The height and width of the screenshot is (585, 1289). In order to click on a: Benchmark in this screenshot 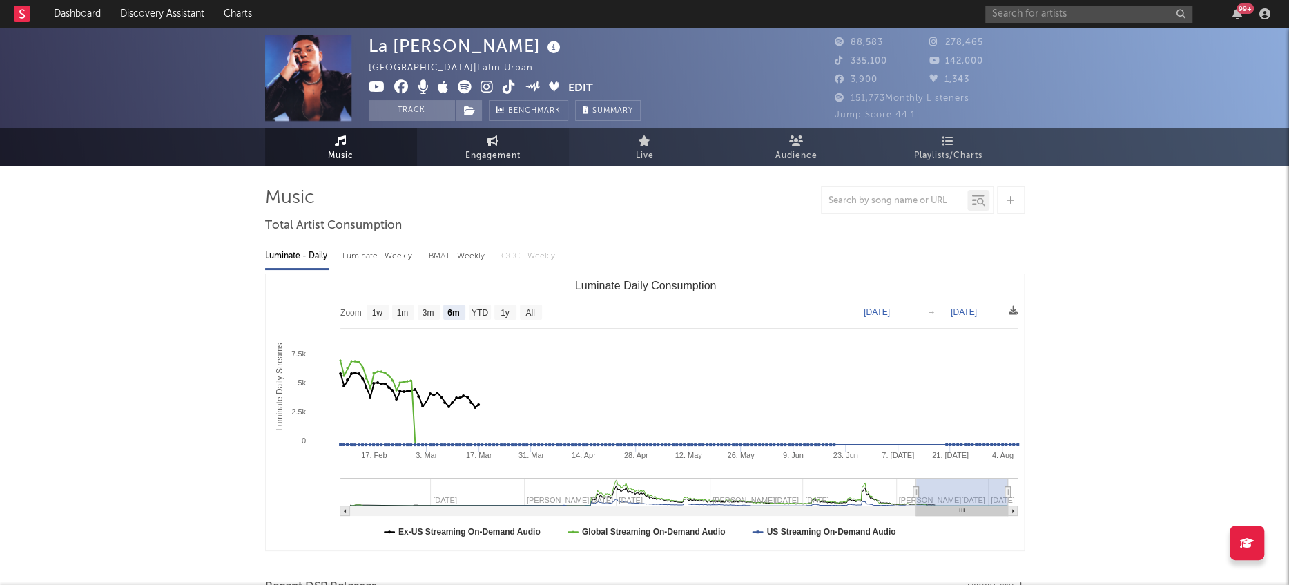, I will do `click(528, 110)`.